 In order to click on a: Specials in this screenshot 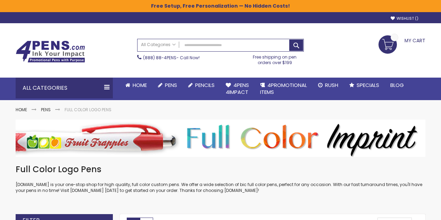, I will do `click(364, 85)`.